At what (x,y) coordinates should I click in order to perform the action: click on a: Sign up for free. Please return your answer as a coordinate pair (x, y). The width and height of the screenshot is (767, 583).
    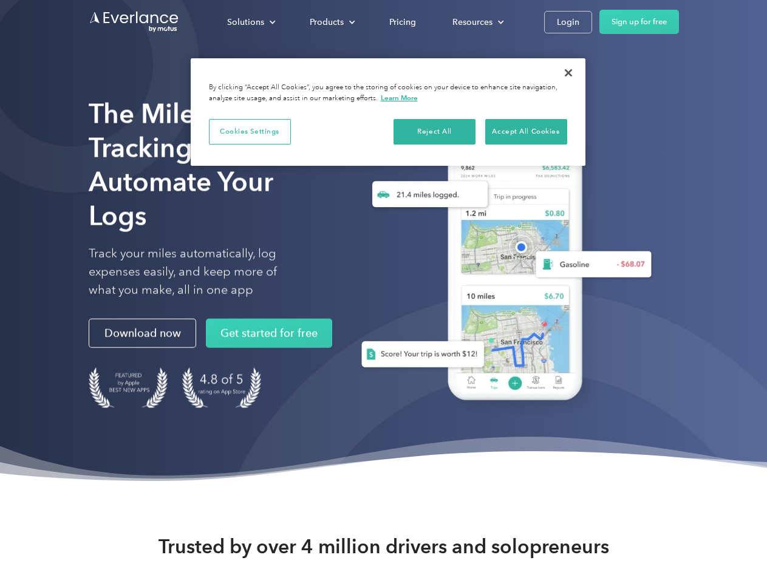
    Looking at the image, I should click on (639, 22).